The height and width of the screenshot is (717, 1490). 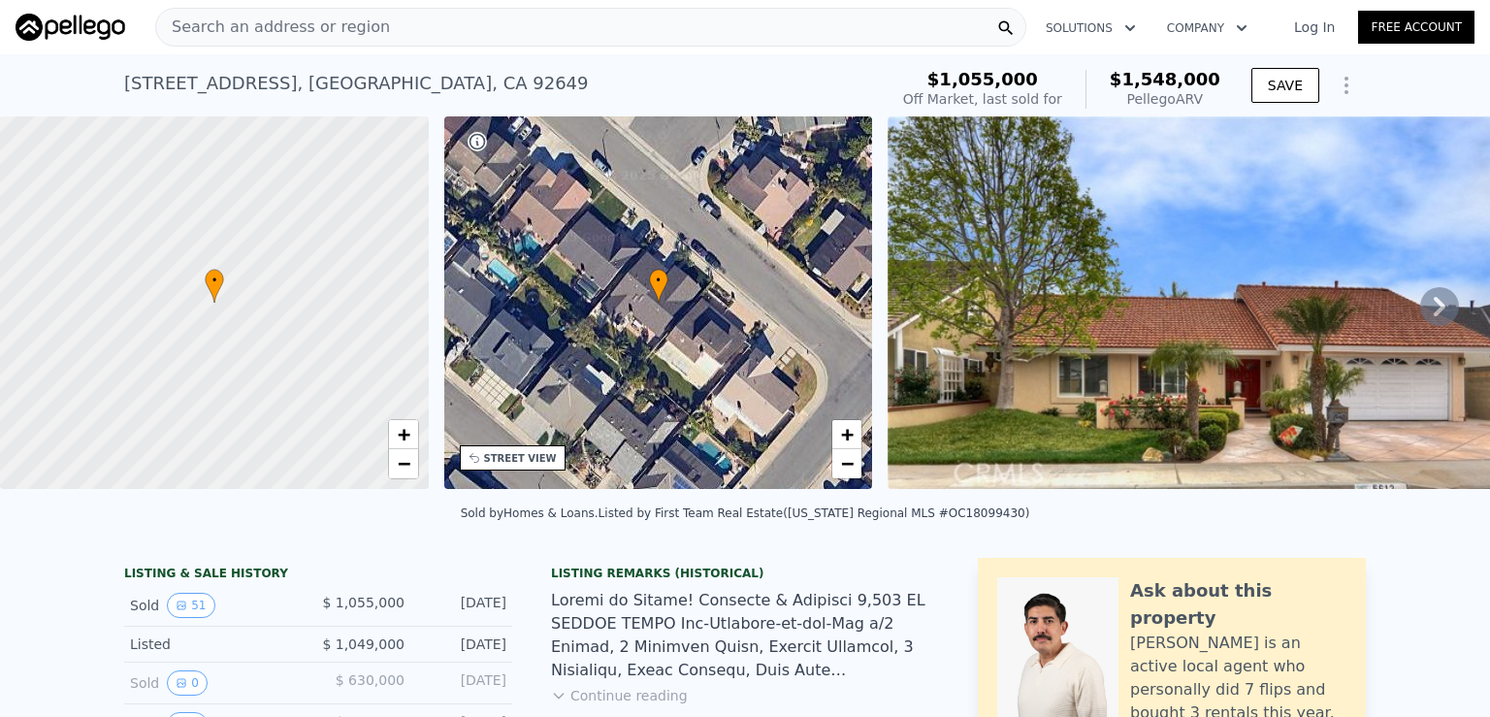 What do you see at coordinates (1206, 28) in the screenshot?
I see `button: Company` at bounding box center [1206, 28].